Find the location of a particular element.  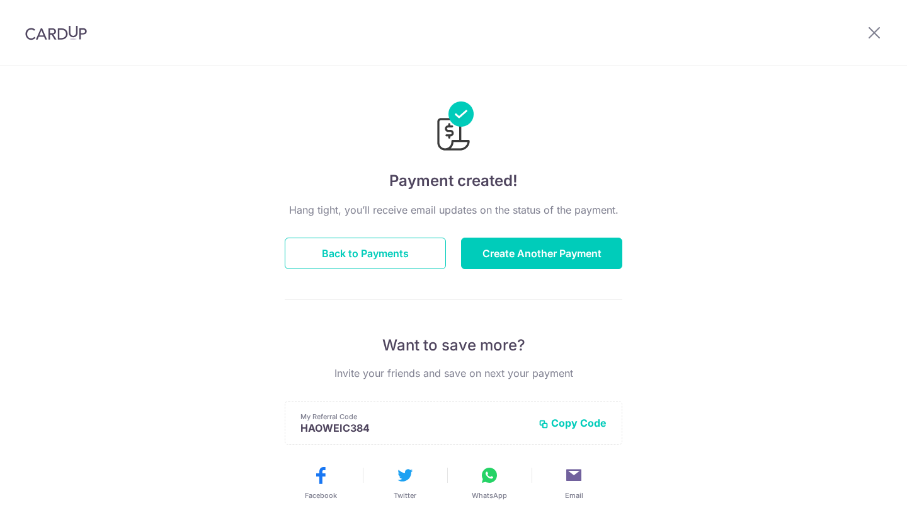

p: My Referral Code is located at coordinates (415, 417).